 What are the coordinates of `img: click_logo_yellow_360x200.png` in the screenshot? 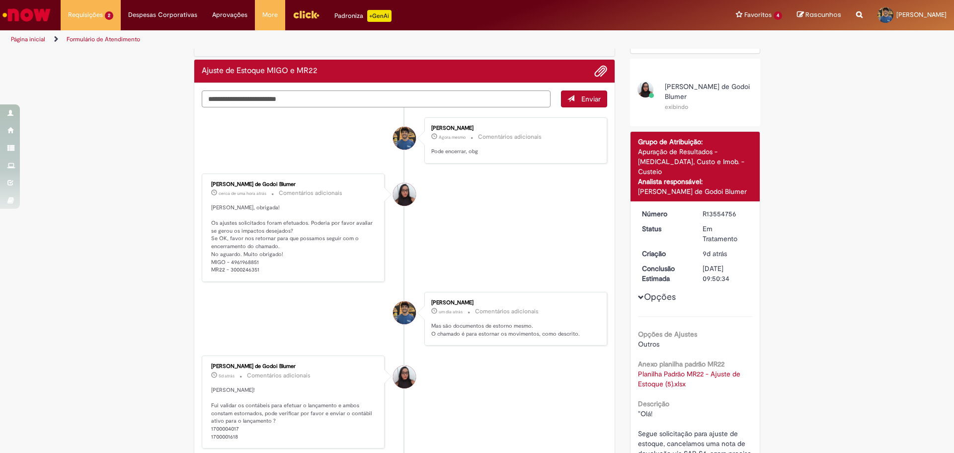 It's located at (306, 14).